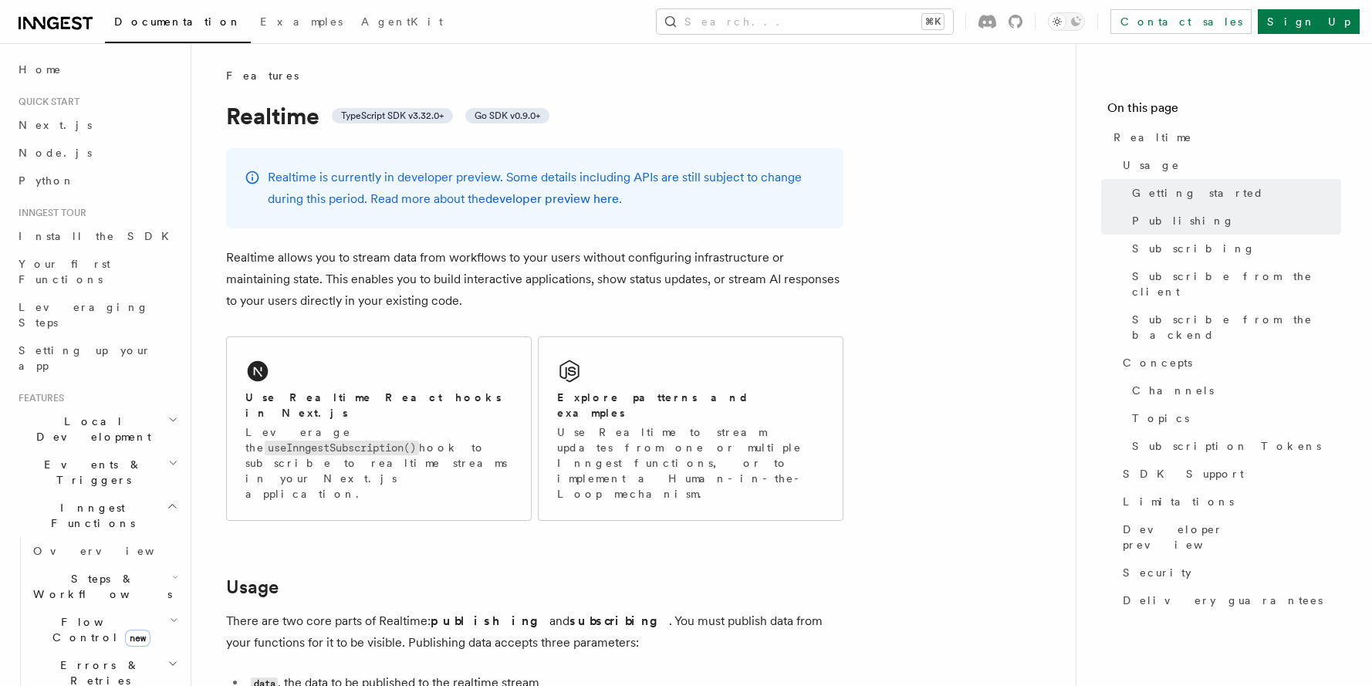 This screenshot has height=686, width=1372. I want to click on strong: publishing, so click(490, 621).